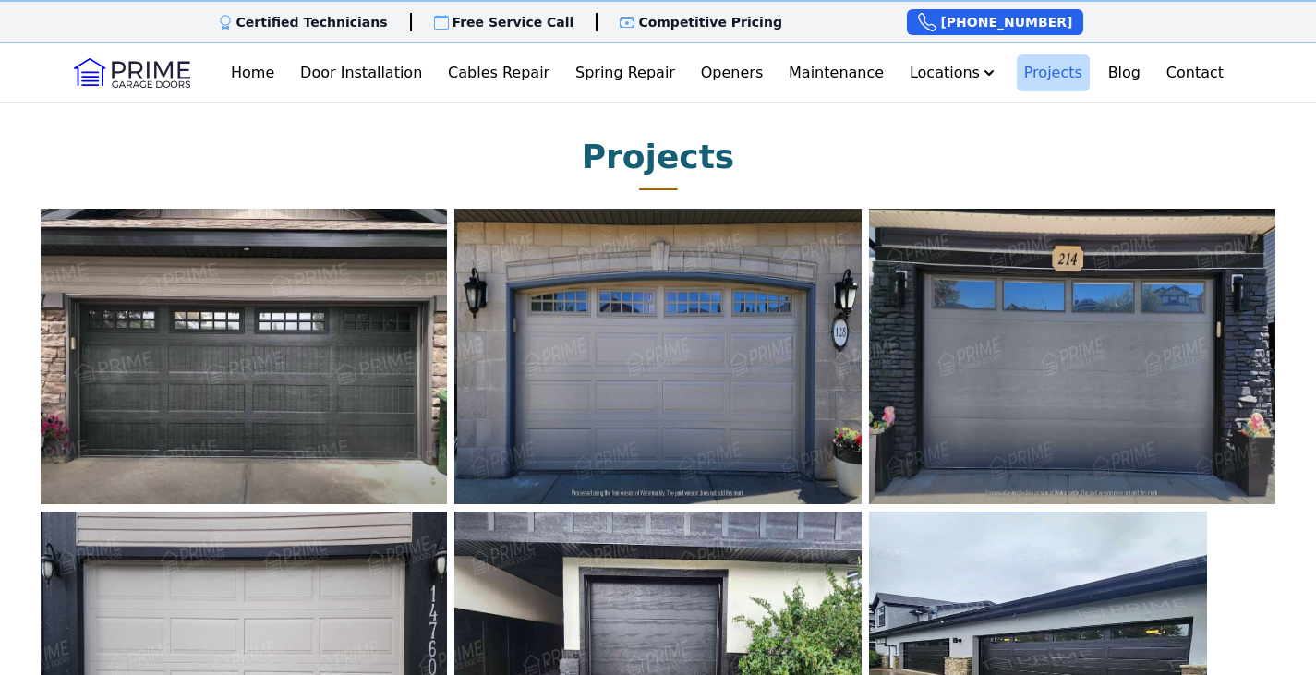 Image resolution: width=1316 pixels, height=675 pixels. What do you see at coordinates (252, 73) in the screenshot?
I see `a: Home` at bounding box center [252, 73].